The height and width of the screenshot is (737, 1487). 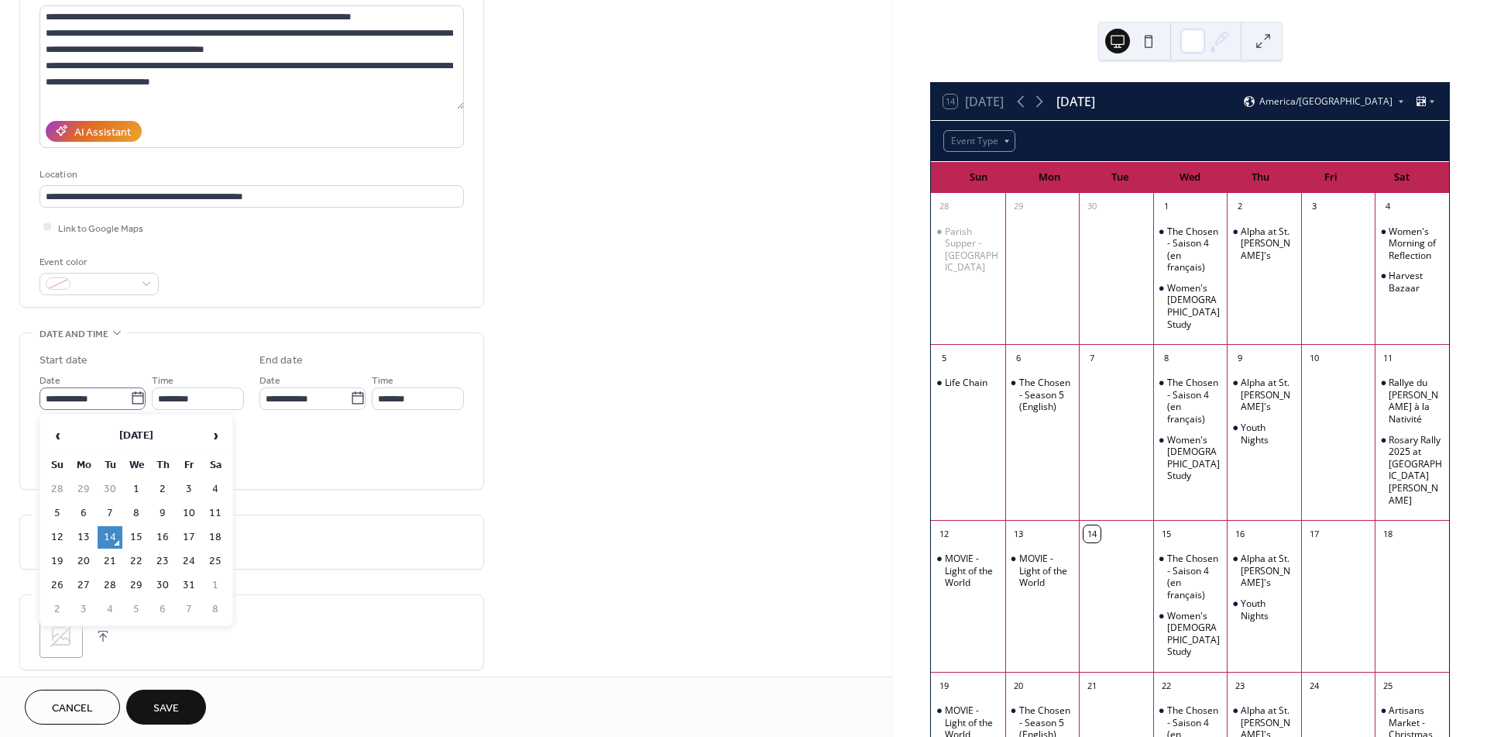 What do you see at coordinates (1388, 358) in the screenshot?
I see `div: 11` at bounding box center [1388, 358].